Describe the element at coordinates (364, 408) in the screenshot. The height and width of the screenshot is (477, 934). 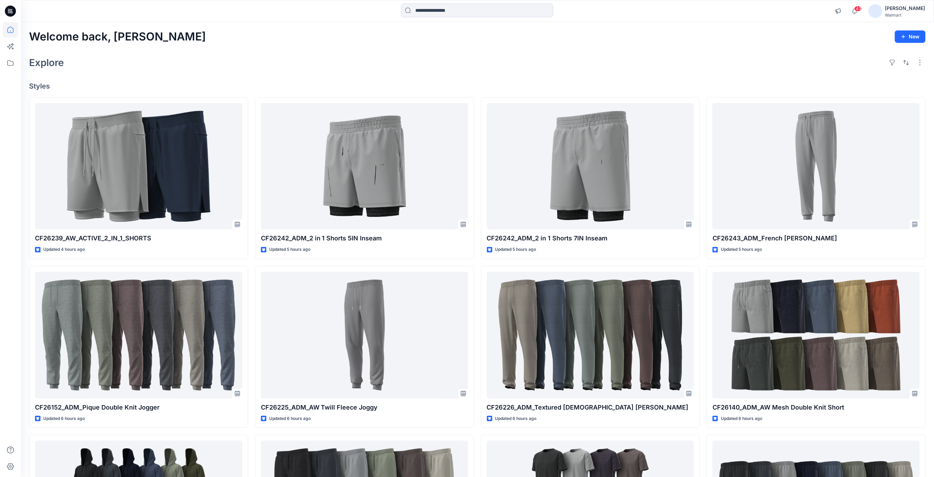
I see `p: CF26225_ADM_AW Twill Fleece Joggy` at that location.